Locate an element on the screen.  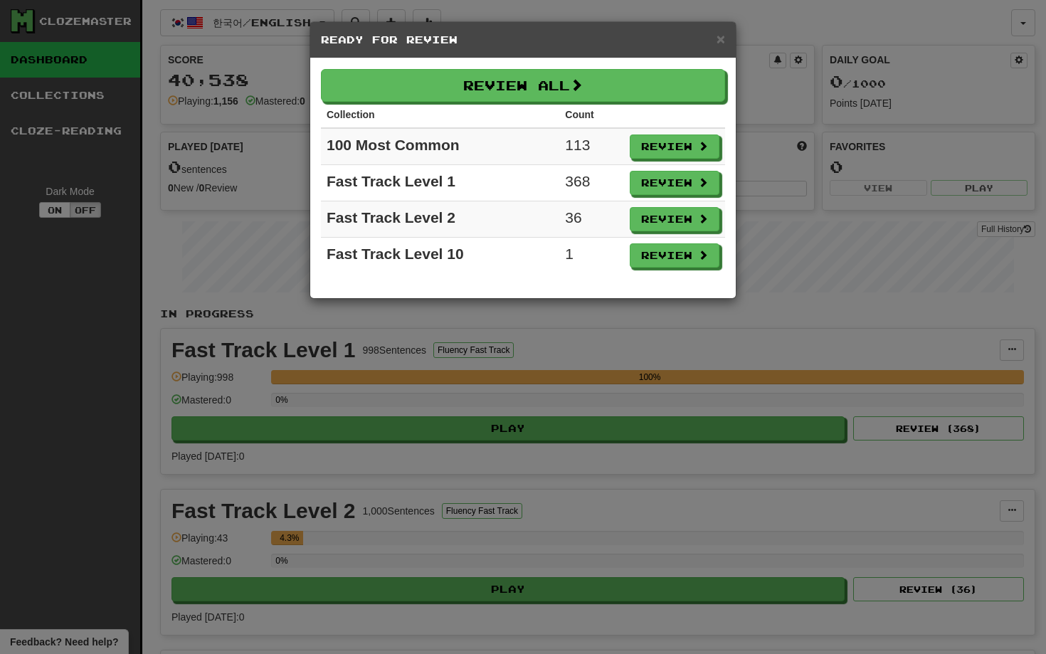
h5: Ready for Review is located at coordinates (523, 40).